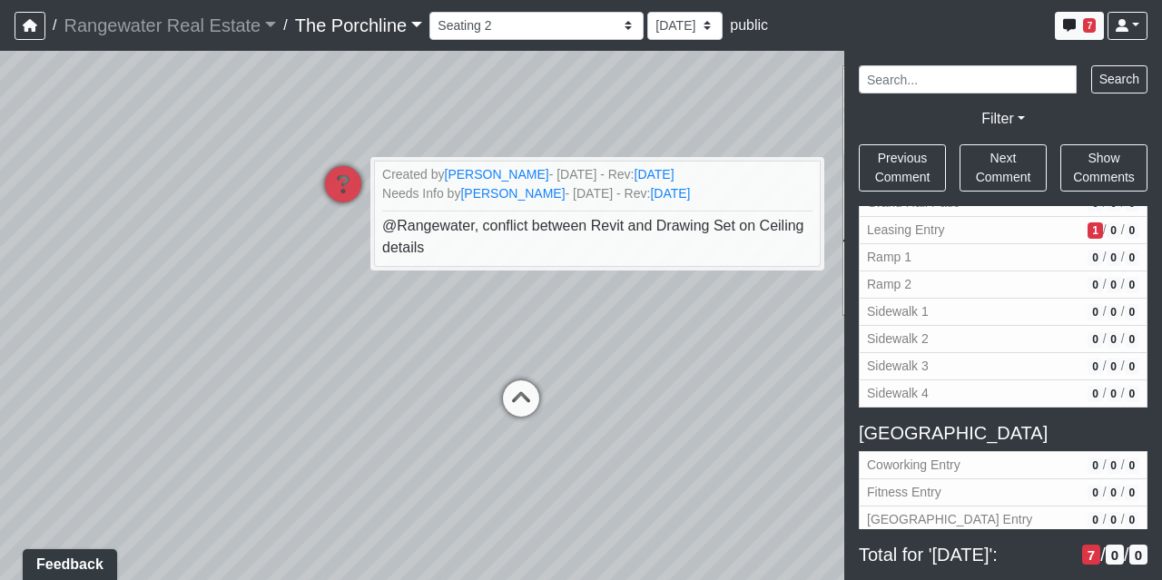  What do you see at coordinates (973, 284) in the screenshot?
I see `span: Ramp 2` at bounding box center [973, 284].